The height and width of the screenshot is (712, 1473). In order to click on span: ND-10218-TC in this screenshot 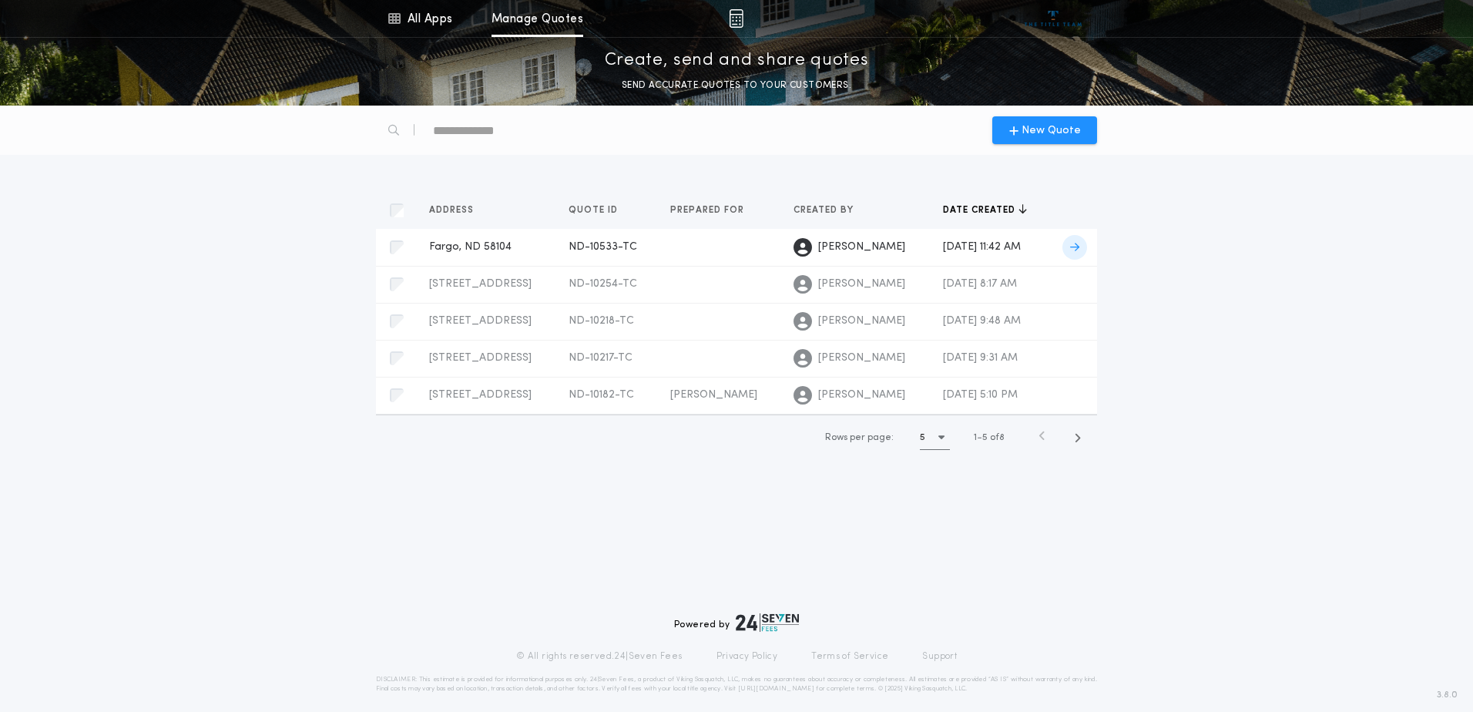, I will do `click(601, 321)`.